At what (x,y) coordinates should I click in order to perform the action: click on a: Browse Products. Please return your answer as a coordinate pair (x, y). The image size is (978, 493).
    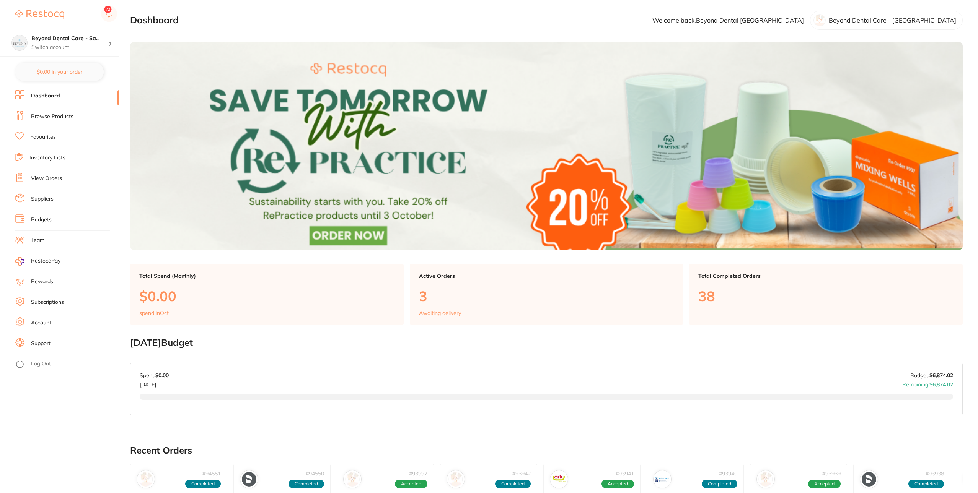
    Looking at the image, I should click on (52, 117).